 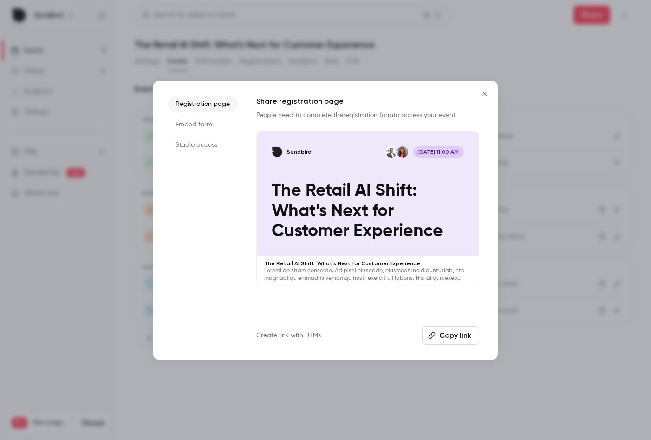 What do you see at coordinates (277, 152) in the screenshot?
I see `img: The Retail AI Shift: What’s Next for Customer Experience` at bounding box center [277, 152].